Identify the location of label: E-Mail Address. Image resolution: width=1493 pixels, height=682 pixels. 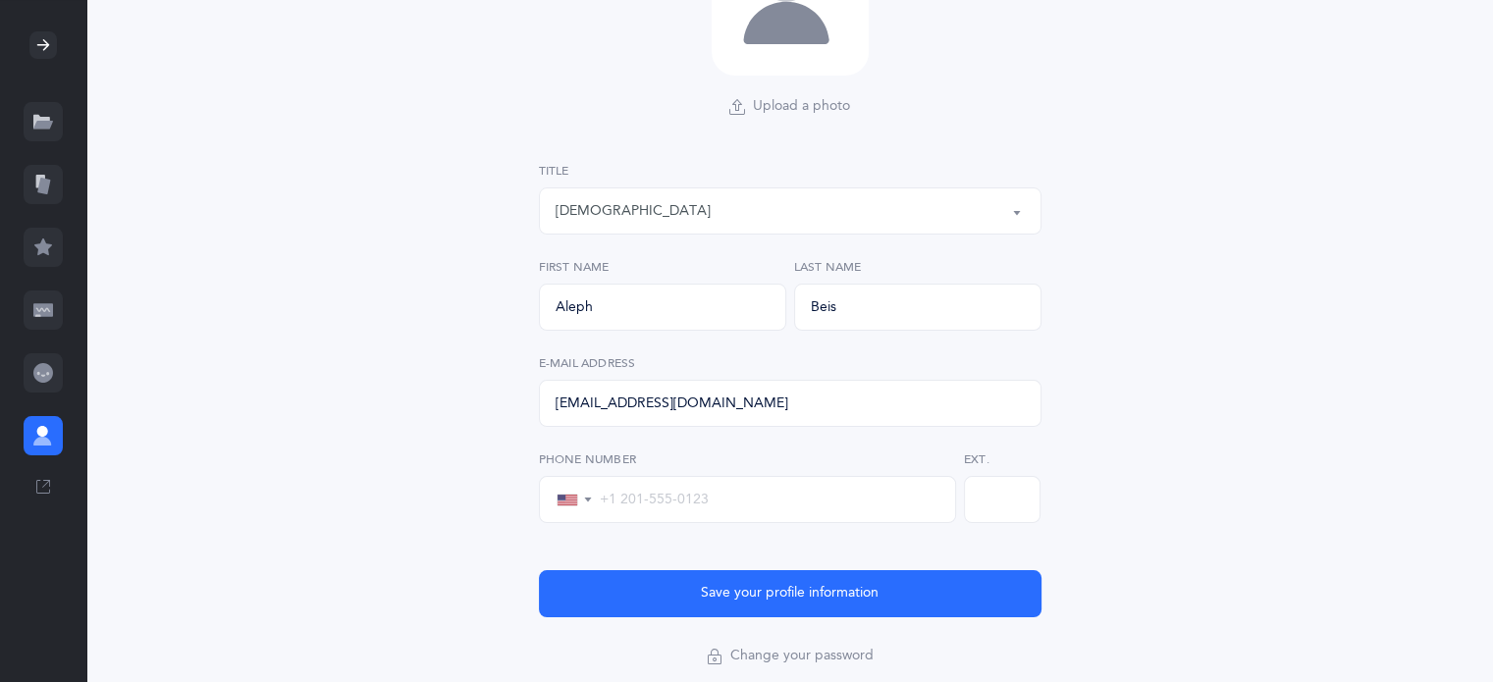
(790, 363).